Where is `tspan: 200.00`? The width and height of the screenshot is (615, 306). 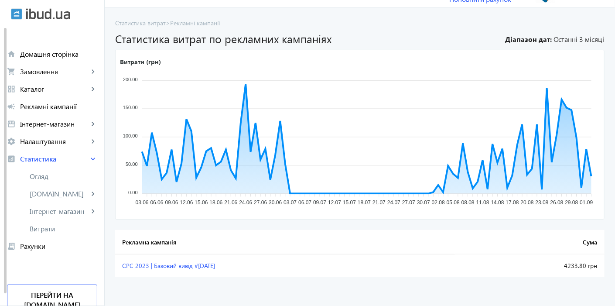
tspan: 200.00 is located at coordinates (131, 79).